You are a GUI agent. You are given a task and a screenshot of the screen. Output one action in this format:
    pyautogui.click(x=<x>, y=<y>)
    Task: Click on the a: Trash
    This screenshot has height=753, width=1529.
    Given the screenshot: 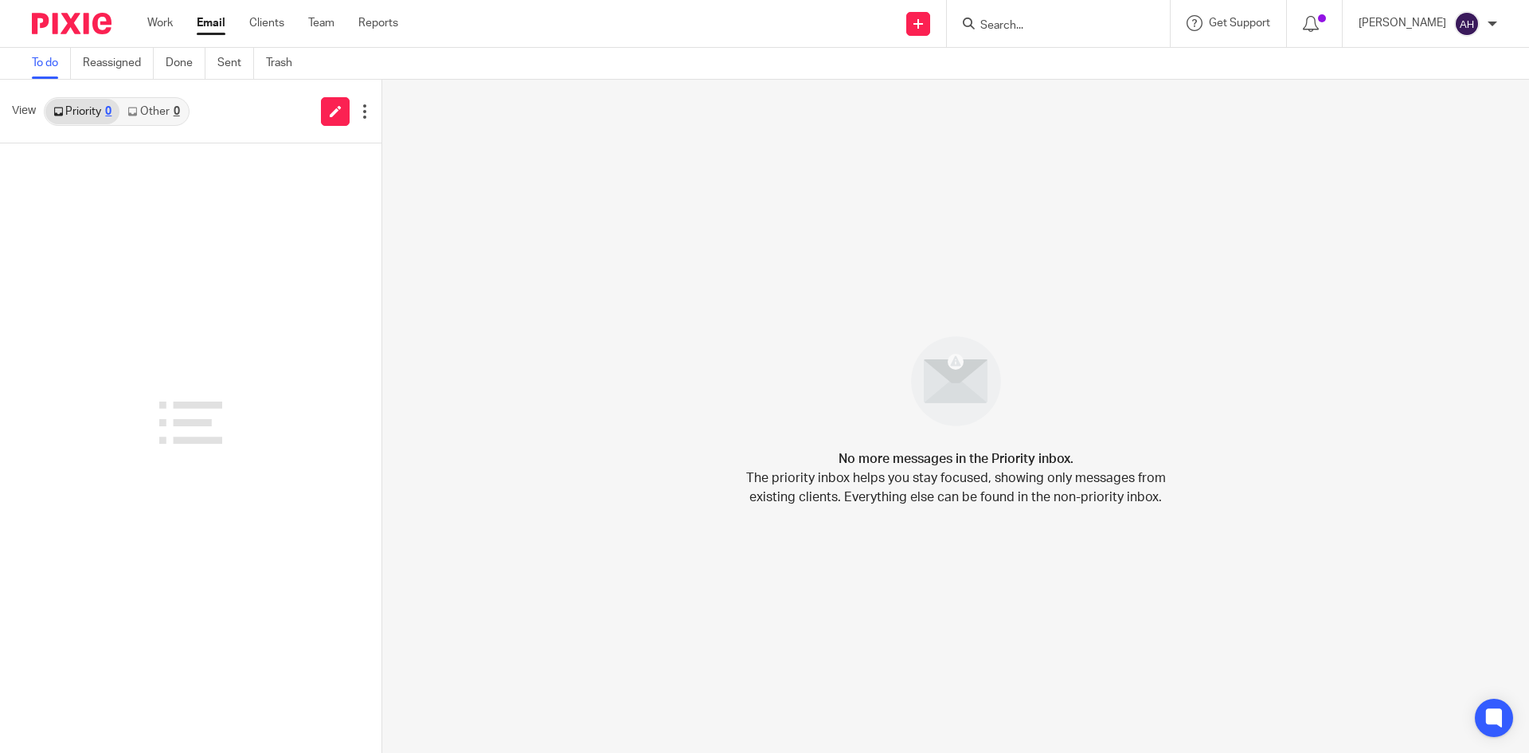 What is the action you would take?
    pyautogui.click(x=285, y=63)
    